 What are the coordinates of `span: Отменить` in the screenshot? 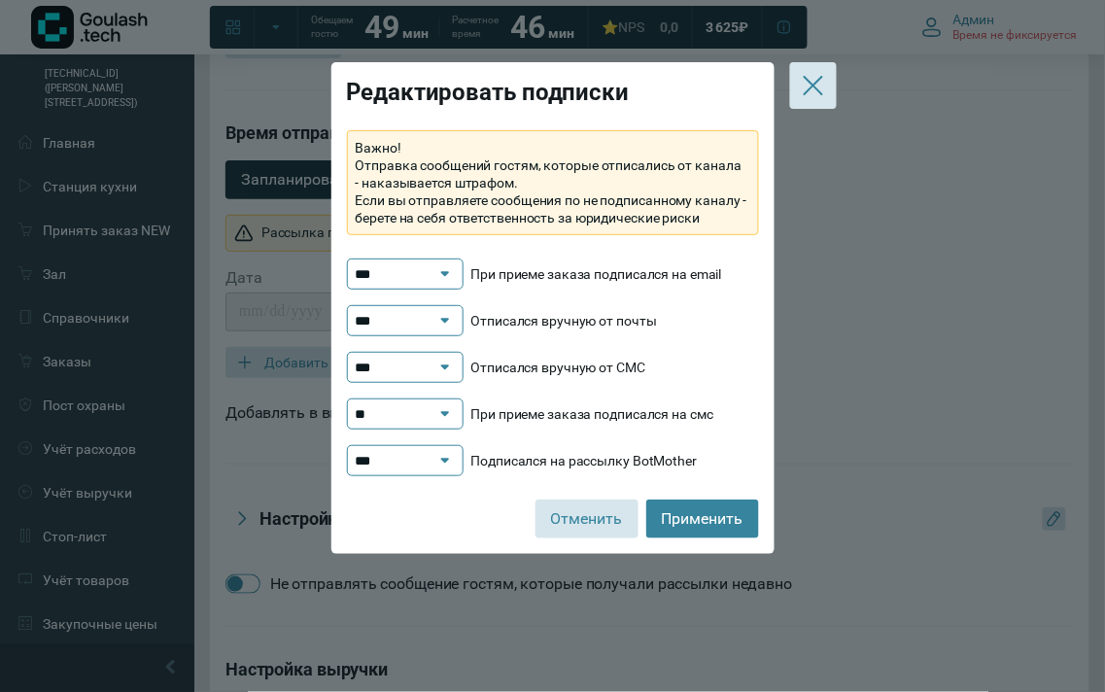 It's located at (587, 519).